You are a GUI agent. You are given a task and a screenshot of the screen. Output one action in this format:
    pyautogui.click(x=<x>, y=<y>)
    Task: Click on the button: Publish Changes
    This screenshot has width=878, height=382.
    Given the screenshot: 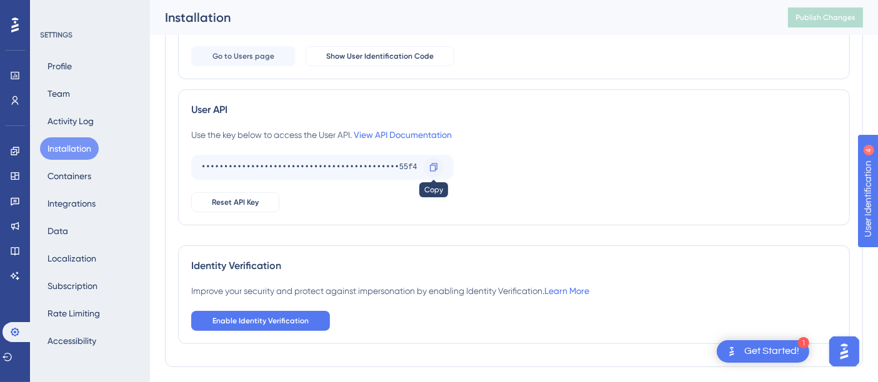 What is the action you would take?
    pyautogui.click(x=825, y=17)
    